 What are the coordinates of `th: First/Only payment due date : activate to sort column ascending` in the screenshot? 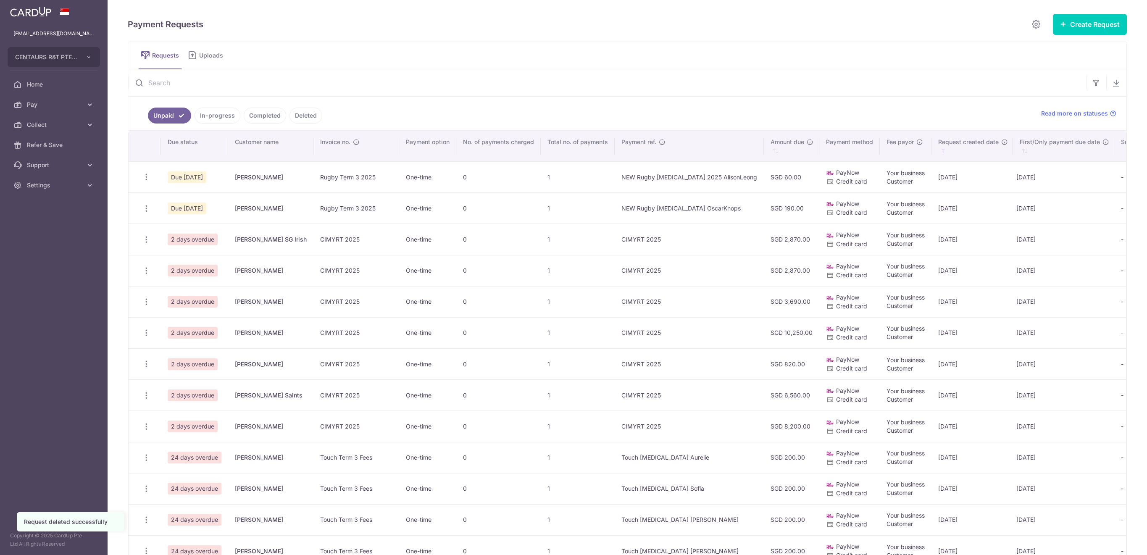 It's located at (1064, 146).